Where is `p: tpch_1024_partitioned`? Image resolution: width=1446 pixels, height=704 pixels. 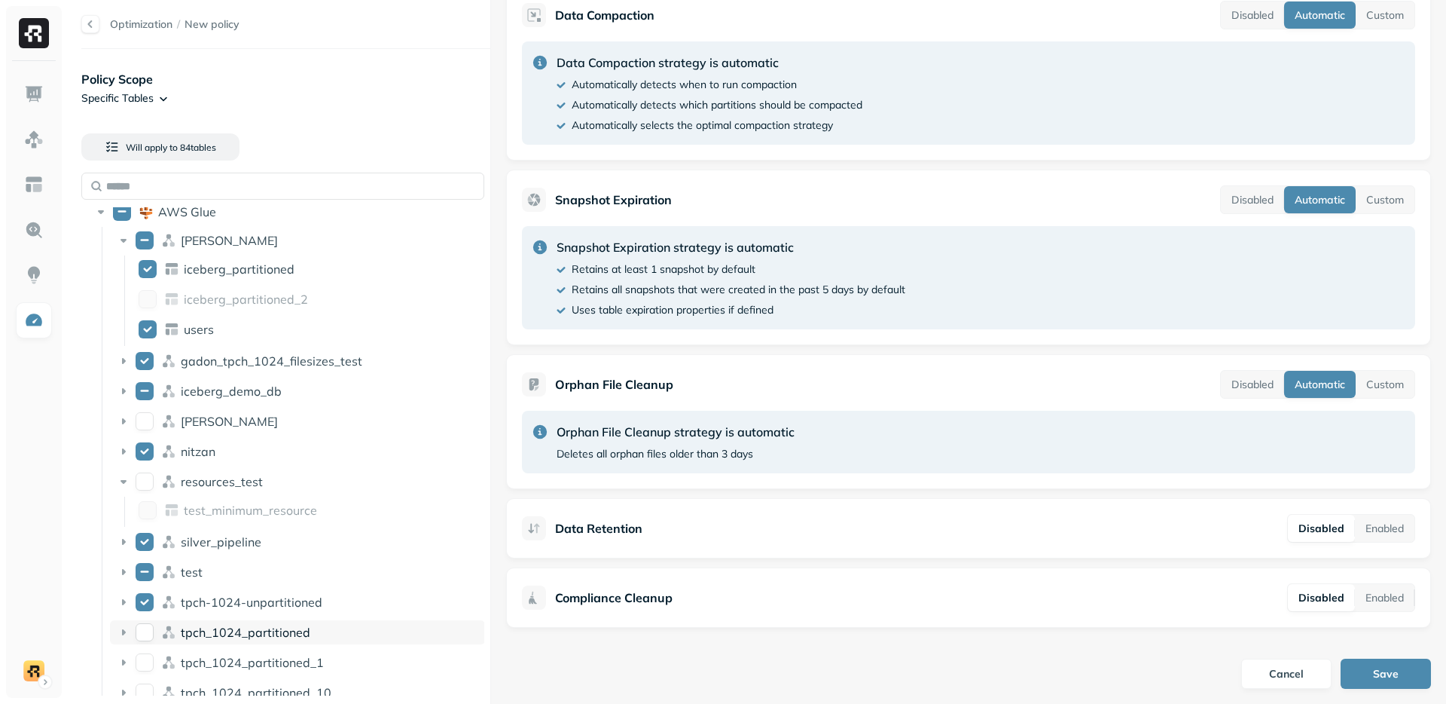 p: tpch_1024_partitioned is located at coordinates (246, 632).